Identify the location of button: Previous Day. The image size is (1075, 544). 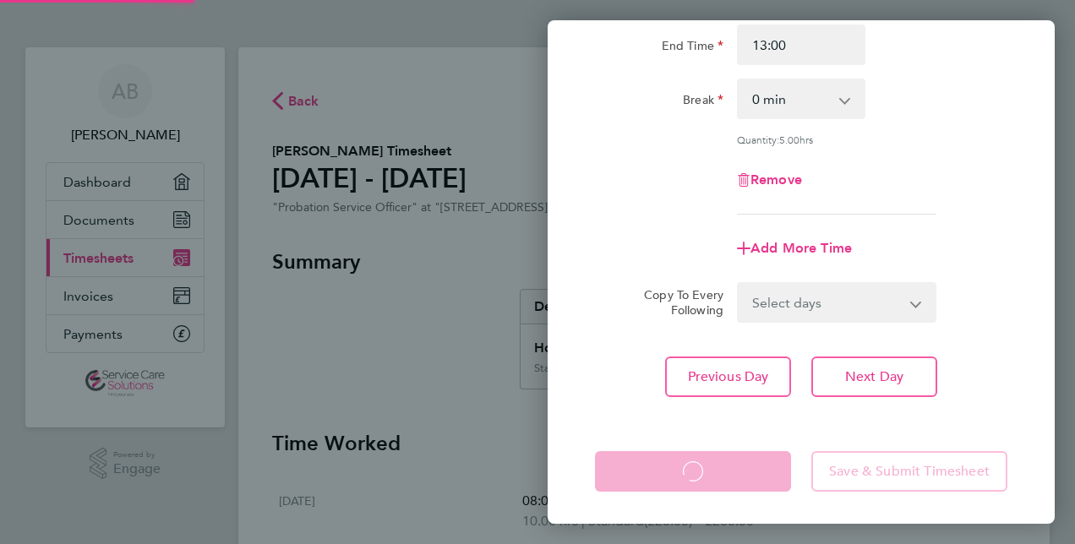
(728, 377).